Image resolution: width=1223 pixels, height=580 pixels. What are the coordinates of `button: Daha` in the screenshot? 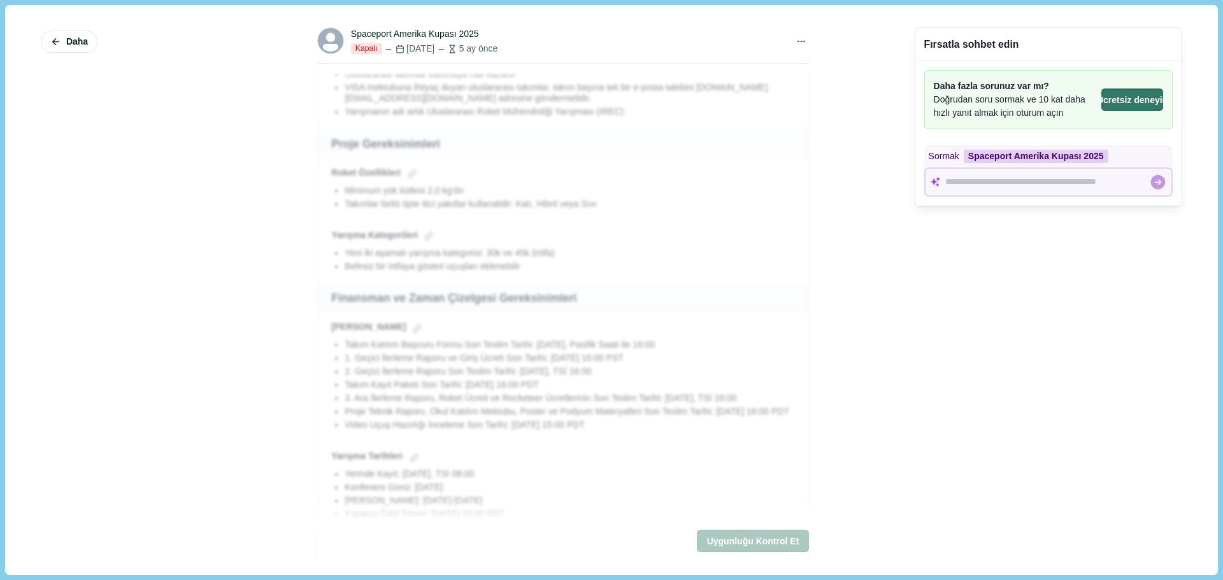 It's located at (69, 41).